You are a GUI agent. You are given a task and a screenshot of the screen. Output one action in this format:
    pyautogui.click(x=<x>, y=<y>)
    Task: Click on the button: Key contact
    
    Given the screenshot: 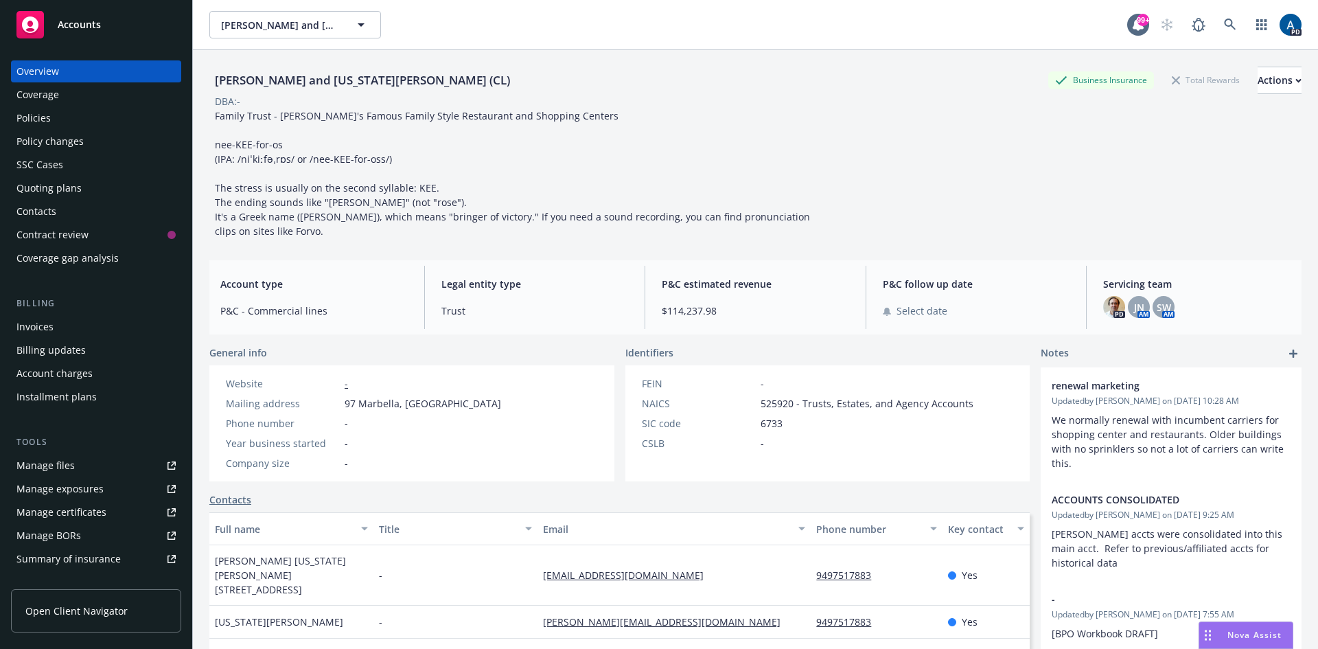 What is the action you would take?
    pyautogui.click(x=986, y=529)
    